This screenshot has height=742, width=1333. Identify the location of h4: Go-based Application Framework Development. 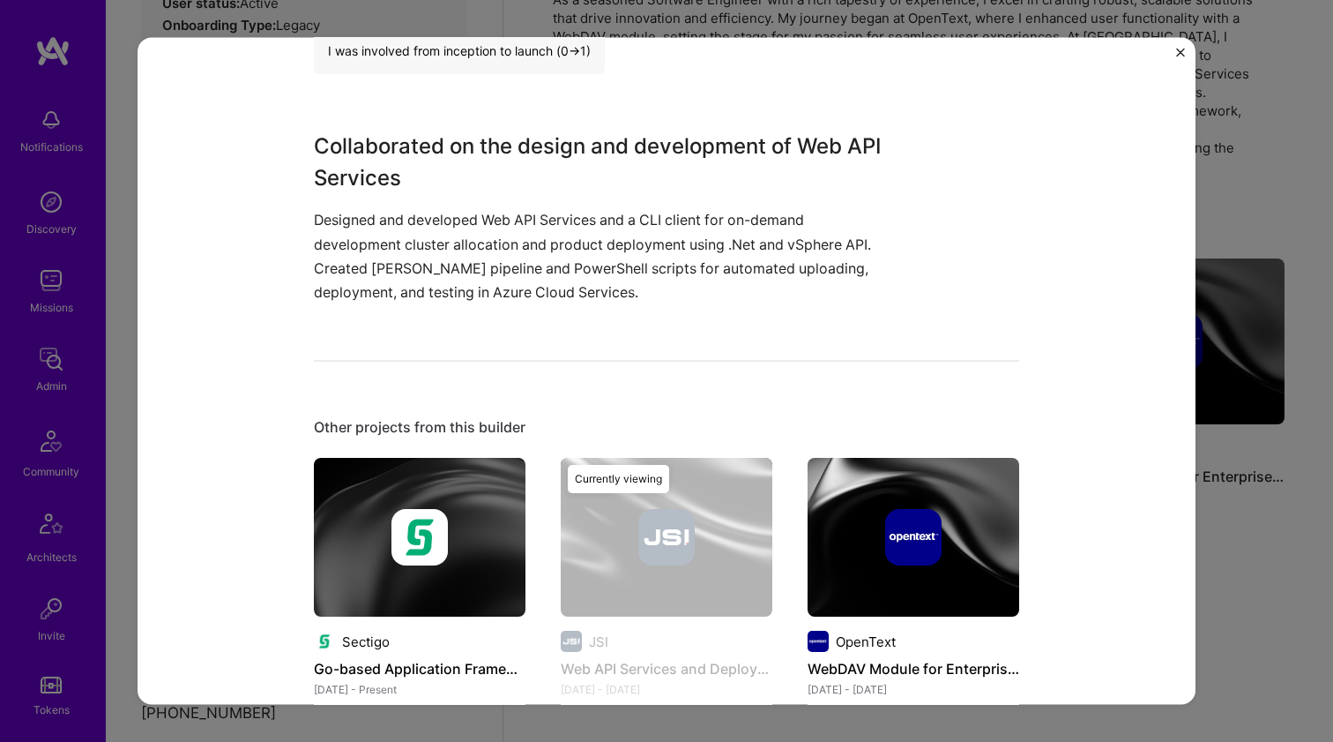
(420, 668).